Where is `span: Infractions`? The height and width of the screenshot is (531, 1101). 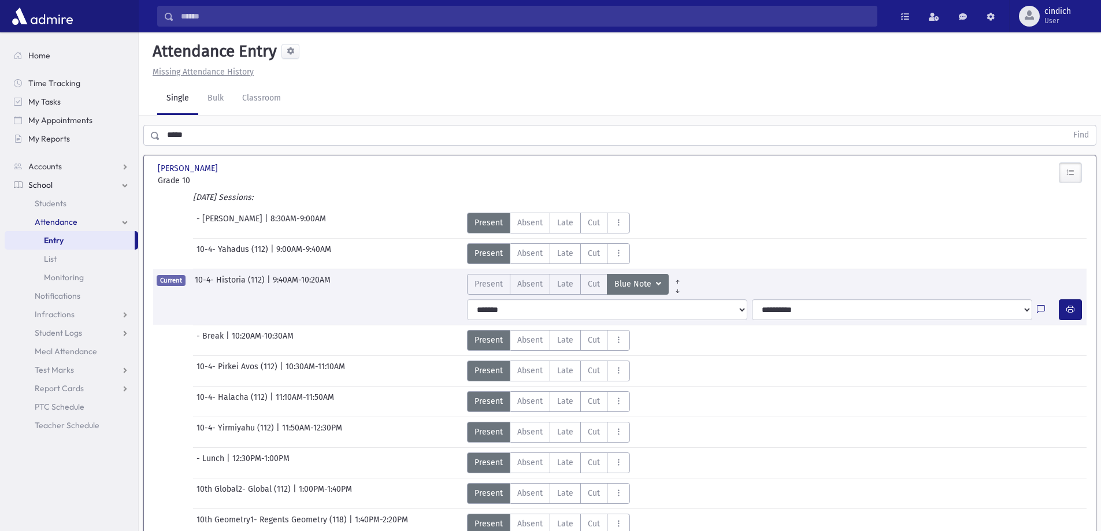
span: Infractions is located at coordinates (54, 314).